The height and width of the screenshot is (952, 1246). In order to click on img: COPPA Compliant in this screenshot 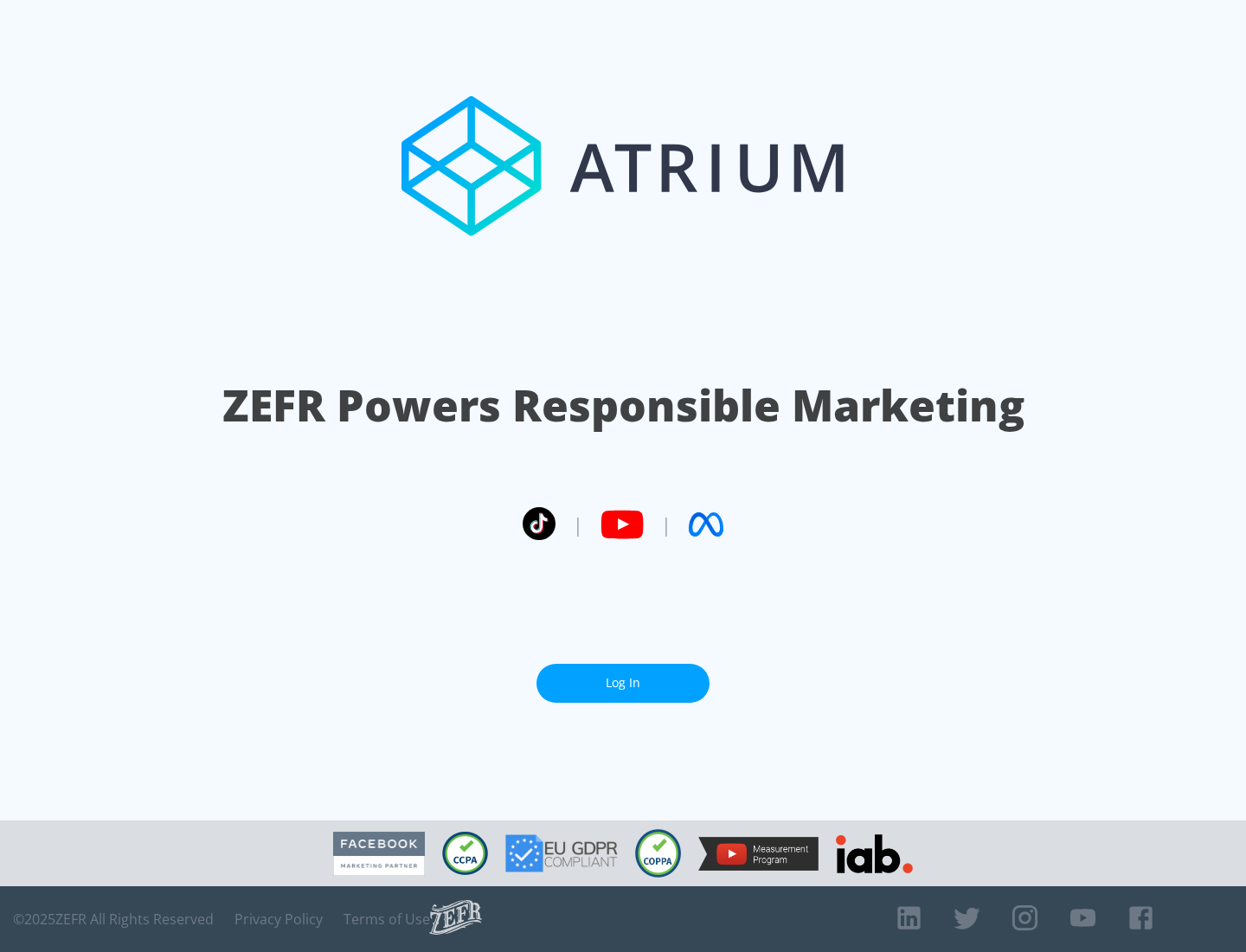, I will do `click(658, 854)`.